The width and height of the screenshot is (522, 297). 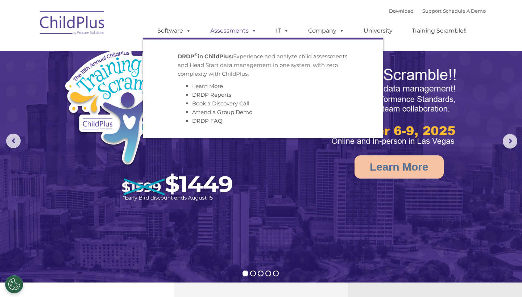 What do you see at coordinates (222, 112) in the screenshot?
I see `a: Attend a Group Demo` at bounding box center [222, 112].